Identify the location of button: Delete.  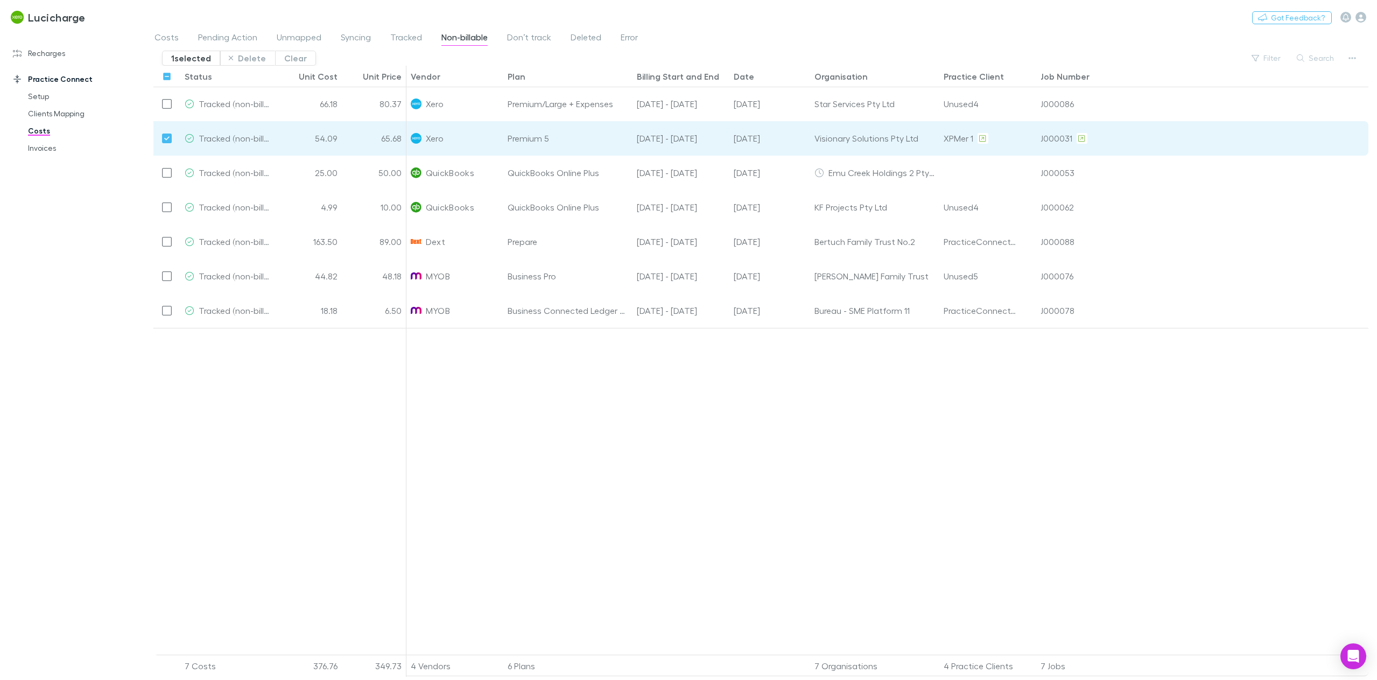
(248, 58).